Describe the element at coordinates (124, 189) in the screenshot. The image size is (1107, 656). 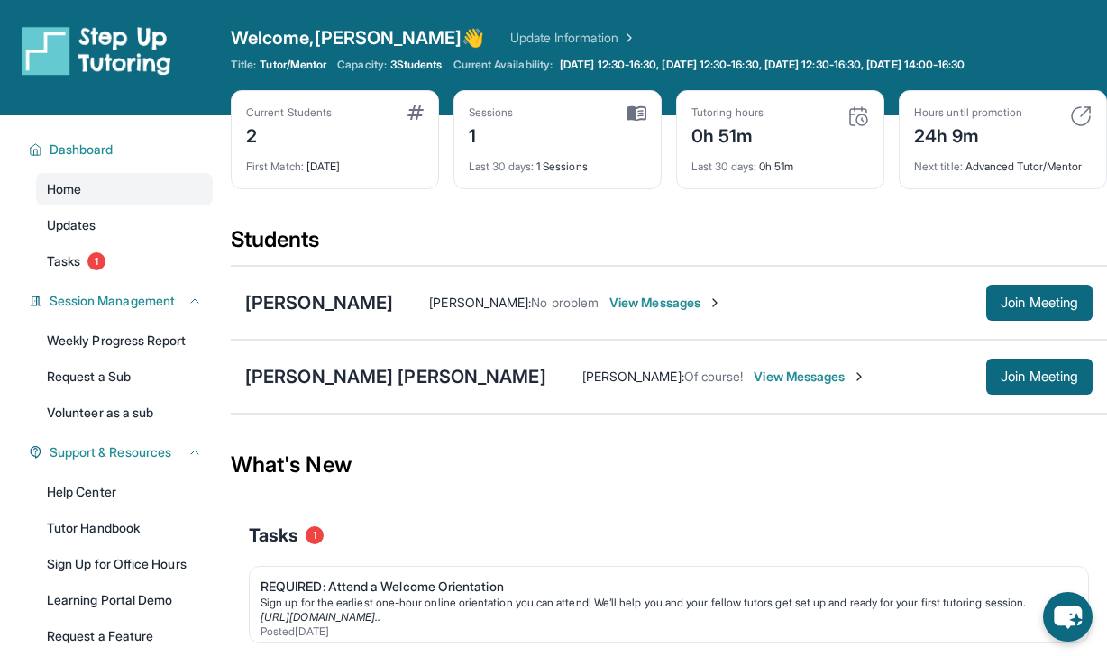
I see `a: Home` at that location.